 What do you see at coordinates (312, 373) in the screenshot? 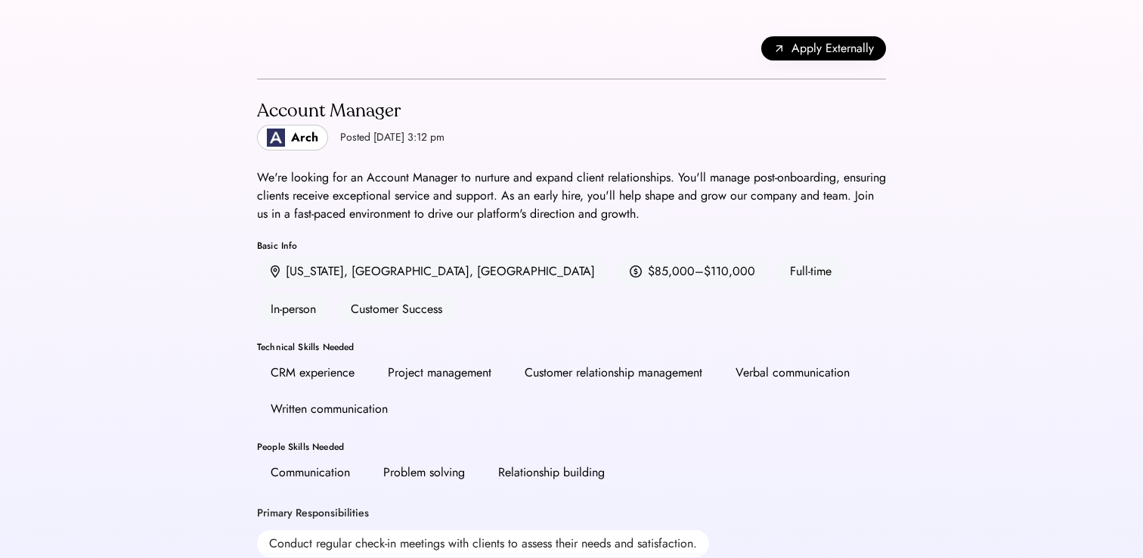
I see `div: CRM experience` at bounding box center [312, 373].